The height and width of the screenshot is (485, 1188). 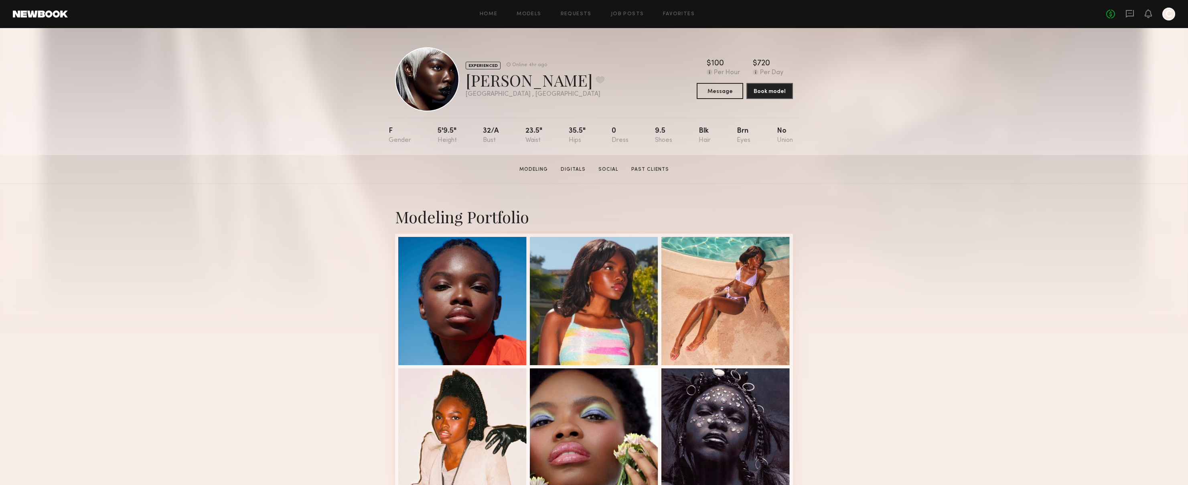 I want to click on div: Modeling Portfolio, so click(x=594, y=217).